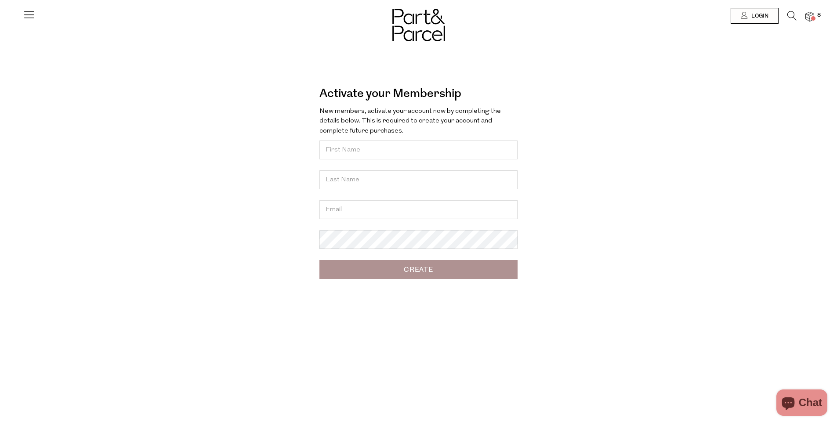 The width and height of the screenshot is (837, 425). What do you see at coordinates (418, 180) in the screenshot?
I see `input: Last Name` at bounding box center [418, 180].